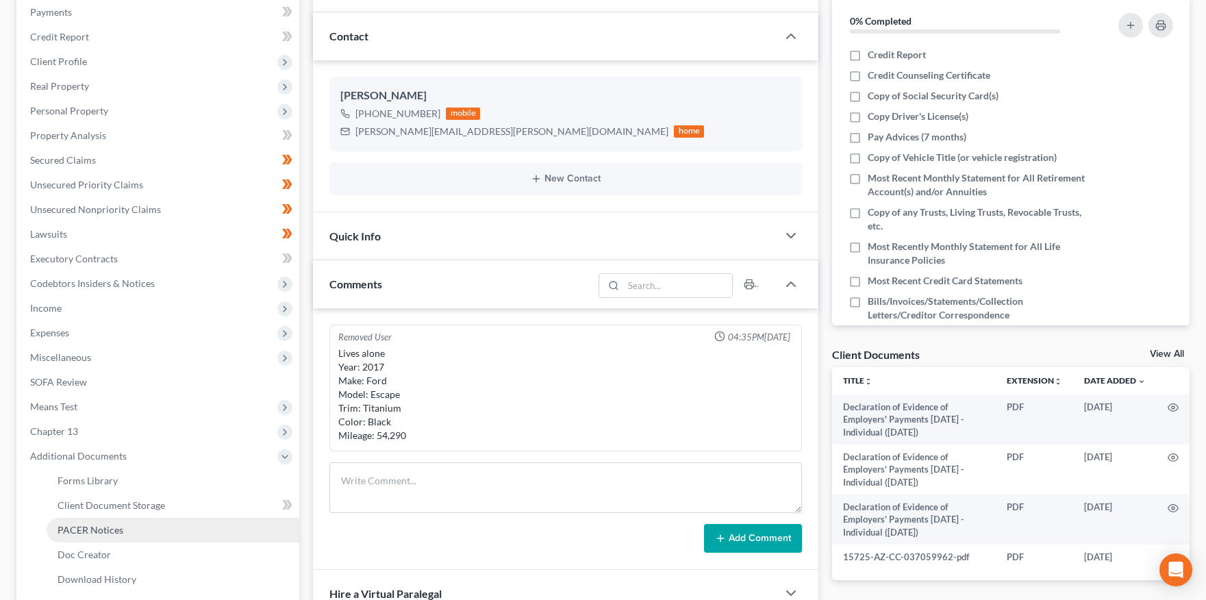 The height and width of the screenshot is (600, 1206). What do you see at coordinates (173, 506) in the screenshot?
I see `a: Client Document Storage` at bounding box center [173, 506].